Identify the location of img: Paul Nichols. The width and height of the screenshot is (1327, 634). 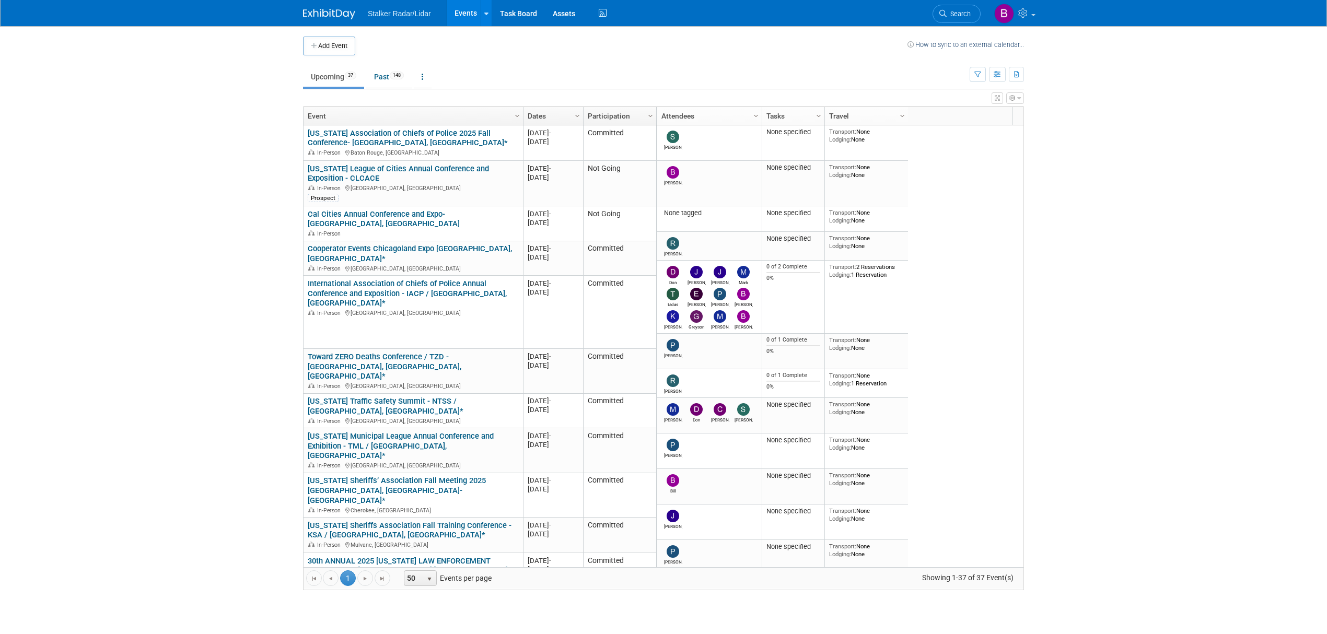
(720, 294).